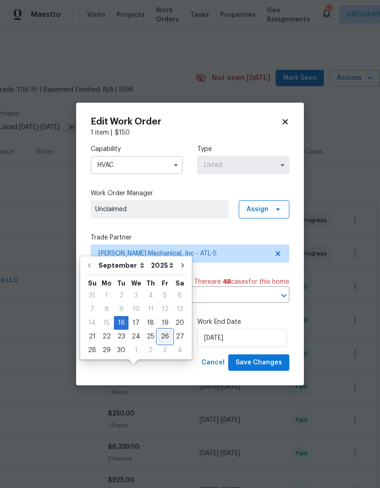 This screenshot has width=380, height=488. What do you see at coordinates (92, 350) in the screenshot?
I see `div: Sun Sep 28 2025` at bounding box center [92, 350].